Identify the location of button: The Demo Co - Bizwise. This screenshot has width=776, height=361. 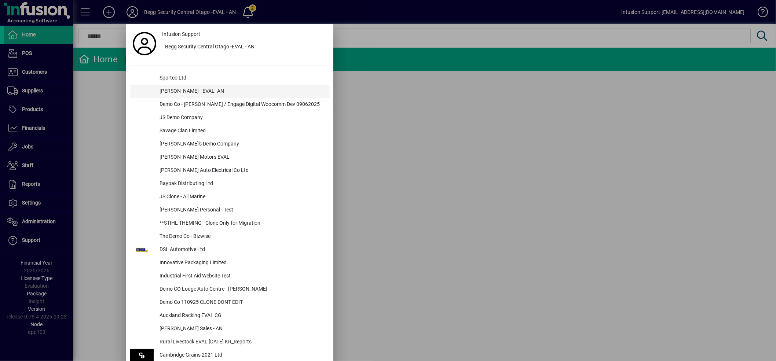
(230, 237).